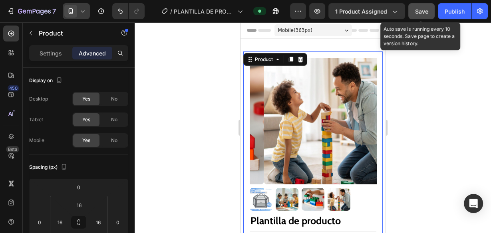 This screenshot has height=233, width=491. I want to click on span: PLANTILLA DE PRODUCTO, so click(204, 11).